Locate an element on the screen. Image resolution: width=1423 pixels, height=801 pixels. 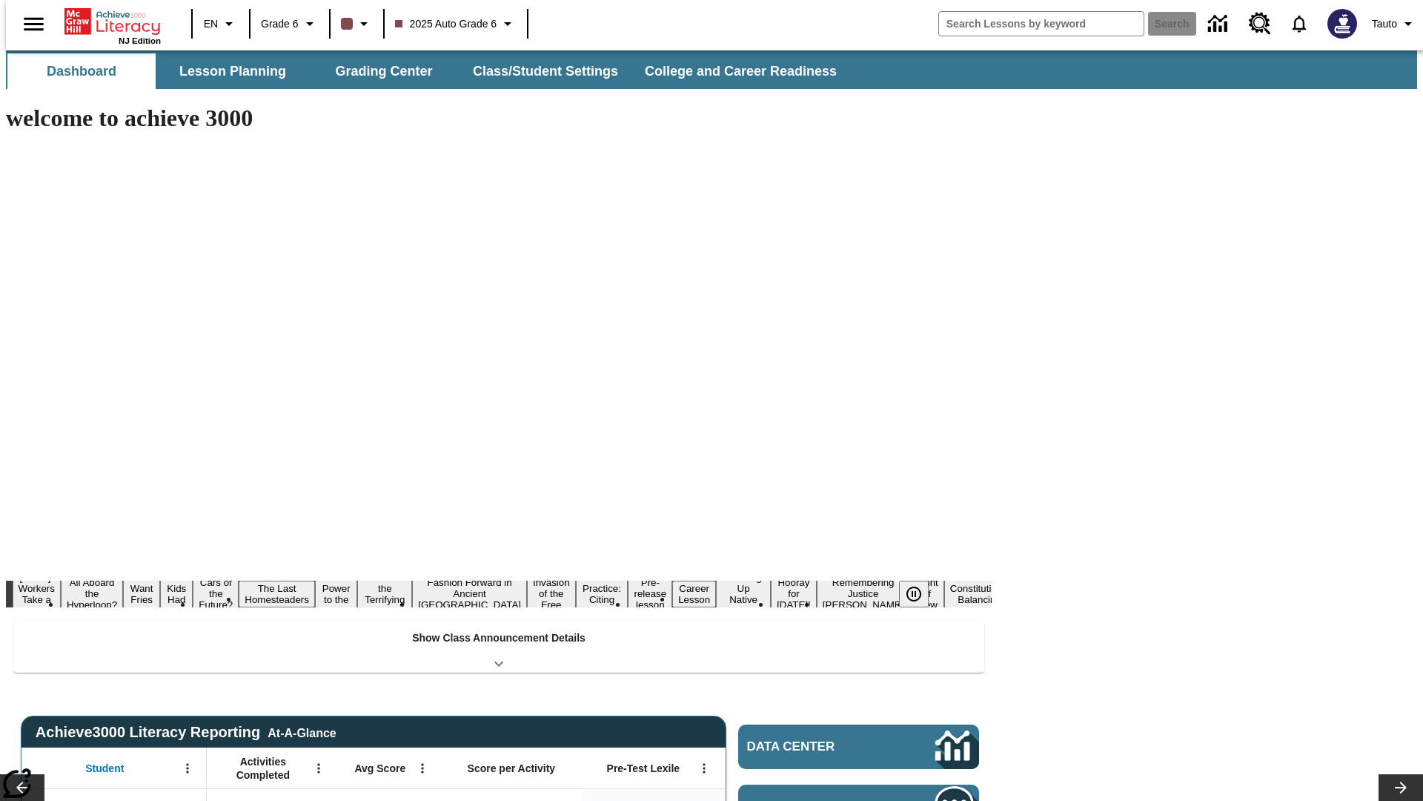
span: Grade 6 is located at coordinates (280, 24).